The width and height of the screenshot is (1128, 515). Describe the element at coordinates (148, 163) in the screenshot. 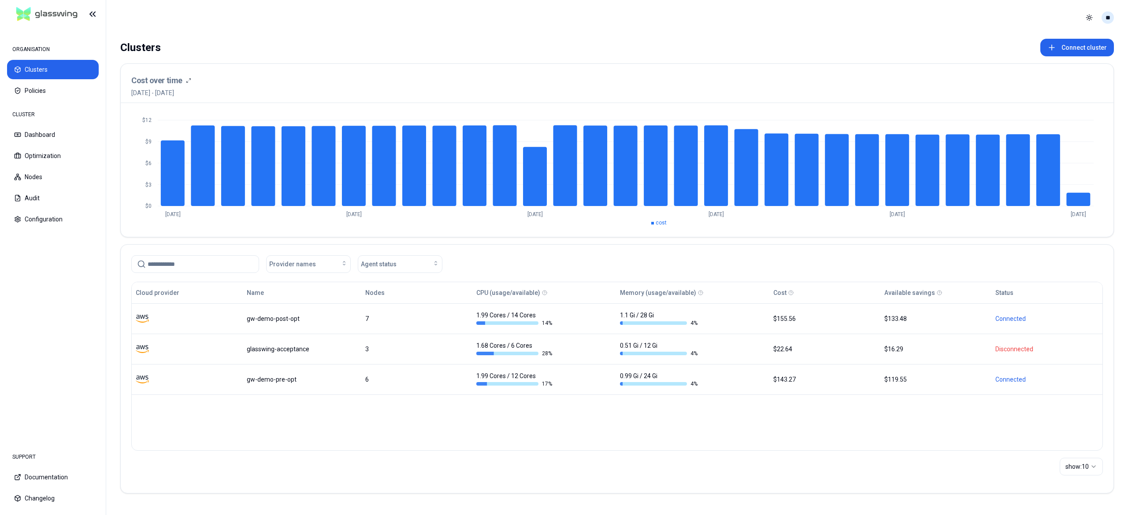

I see `tspan: $6` at that location.